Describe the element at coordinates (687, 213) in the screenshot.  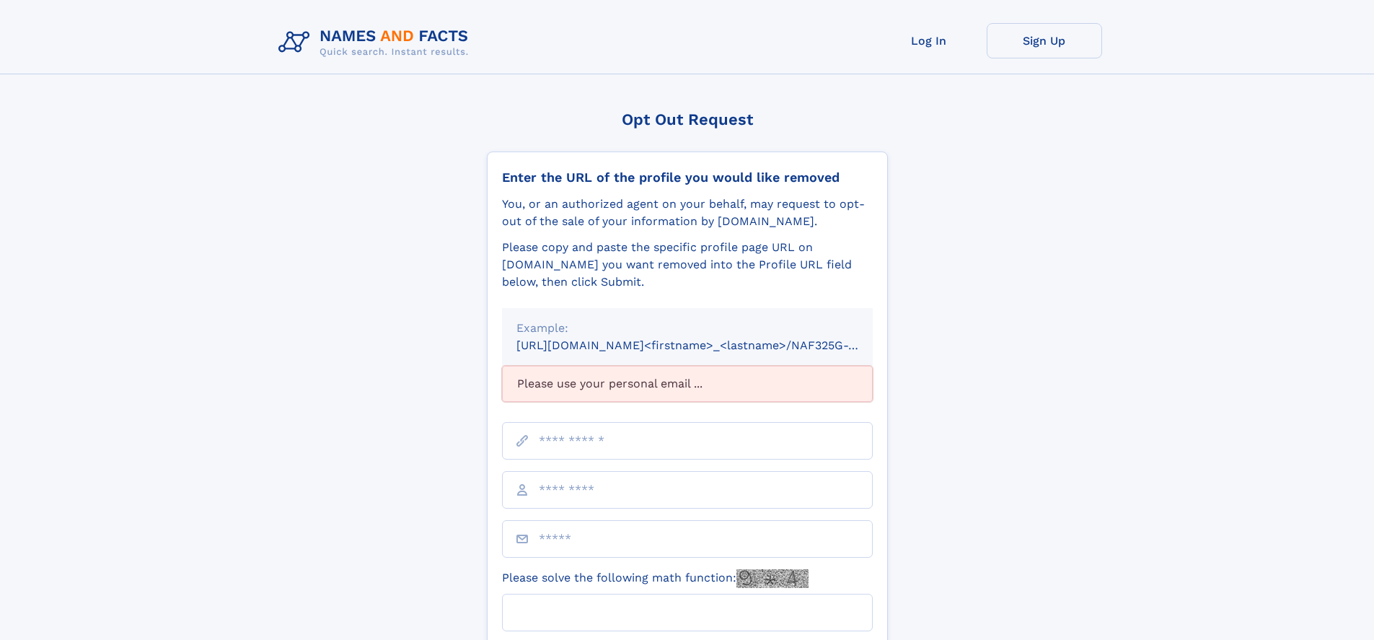
I see `div: You, or an authorized agent on your behalf, may request to opt-out of the sale of your informatio...` at that location.